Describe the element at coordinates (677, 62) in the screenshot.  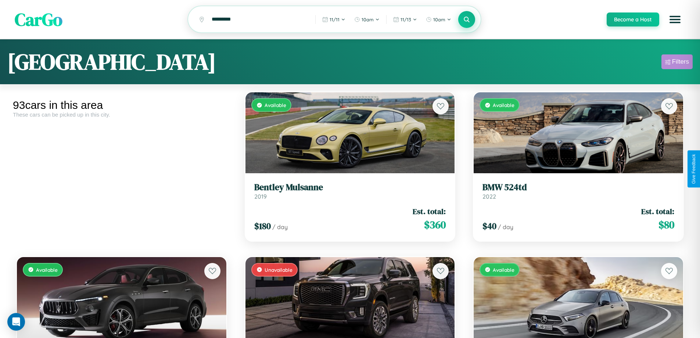
I see `button: Filters` at that location.